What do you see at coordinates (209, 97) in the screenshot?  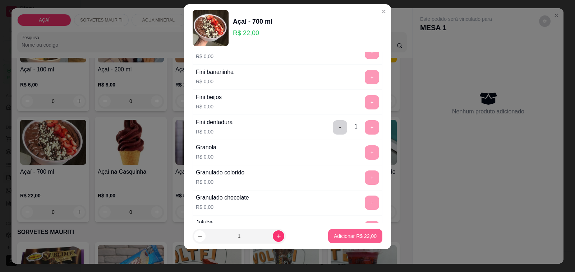 I see `div: Fini beijos` at bounding box center [209, 97].